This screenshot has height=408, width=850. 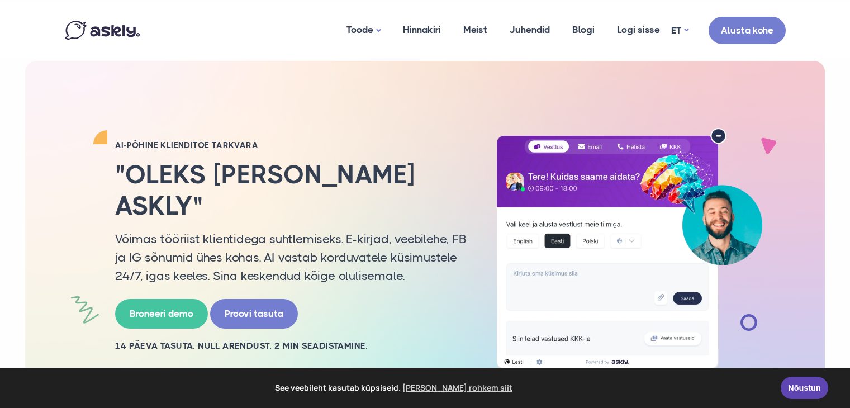 I want to click on a: ET, so click(x=679, y=30).